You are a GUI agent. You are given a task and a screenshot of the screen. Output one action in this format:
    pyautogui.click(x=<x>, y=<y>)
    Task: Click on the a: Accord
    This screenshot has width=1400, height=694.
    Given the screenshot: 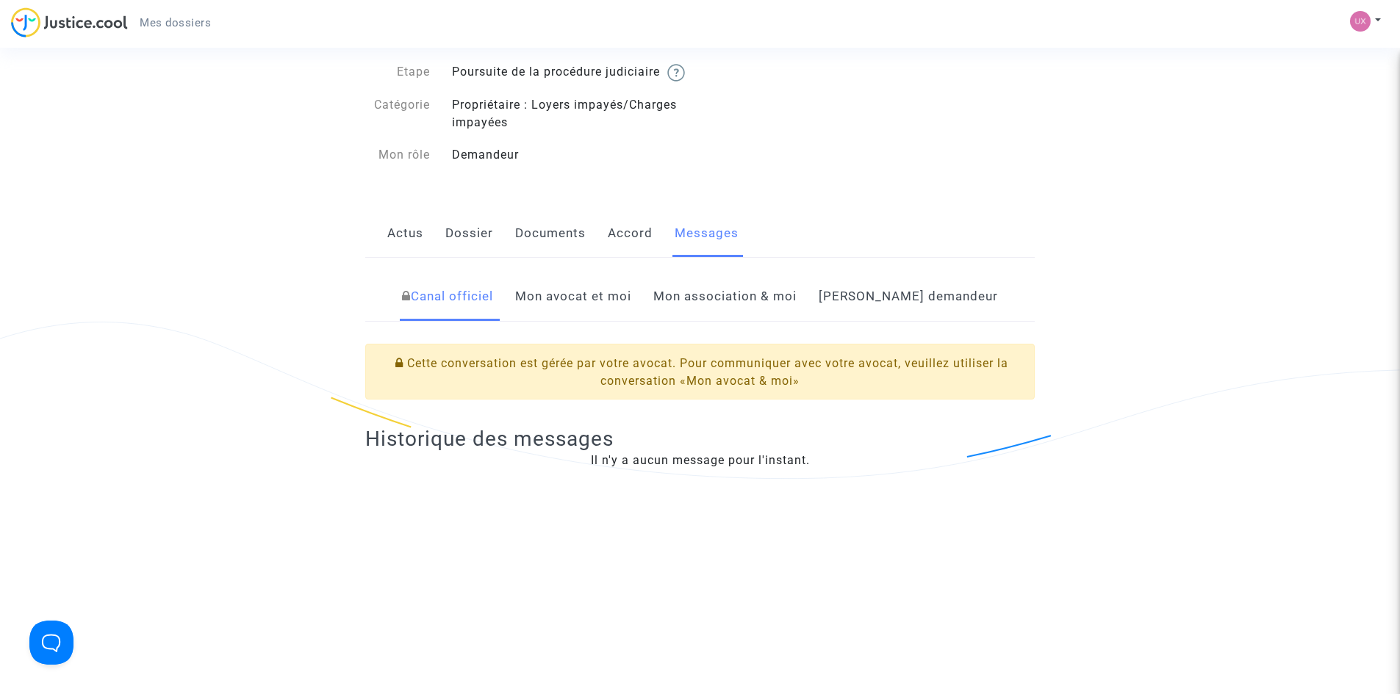 What is the action you would take?
    pyautogui.click(x=630, y=234)
    